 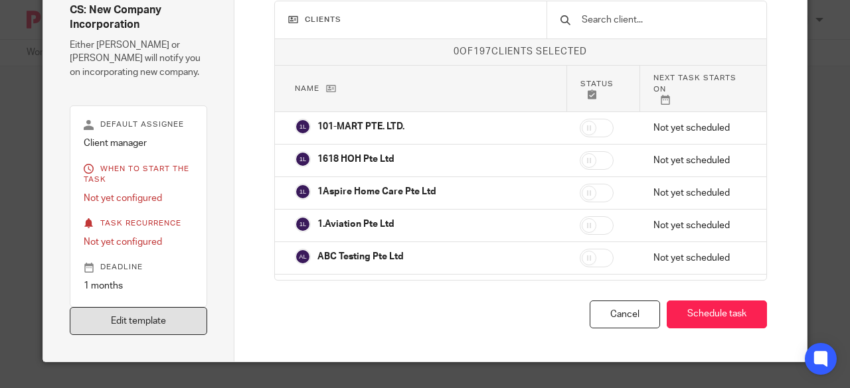 What do you see at coordinates (138, 286) in the screenshot?
I see `p: 1 months` at bounding box center [138, 286].